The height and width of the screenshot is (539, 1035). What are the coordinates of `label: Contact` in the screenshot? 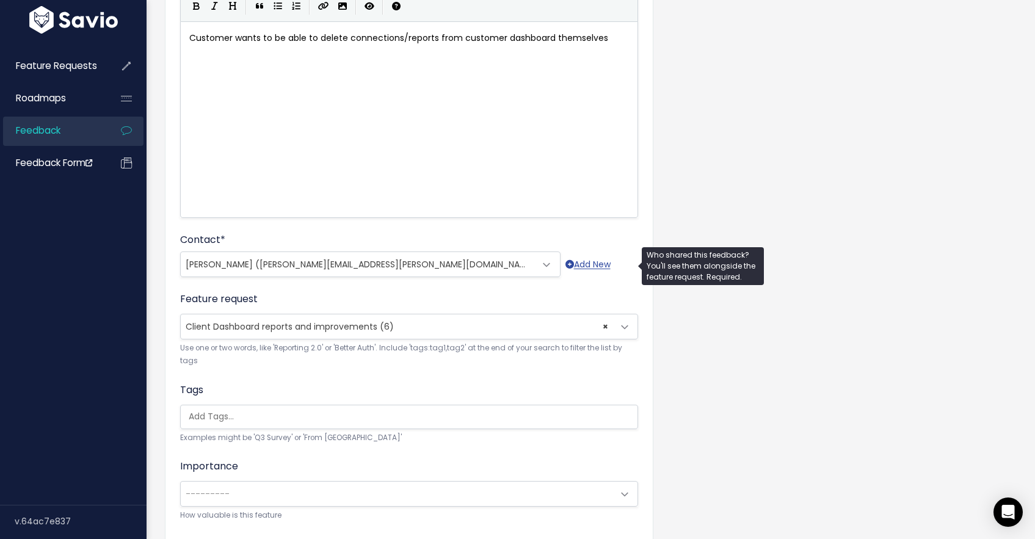 It's located at (203, 240).